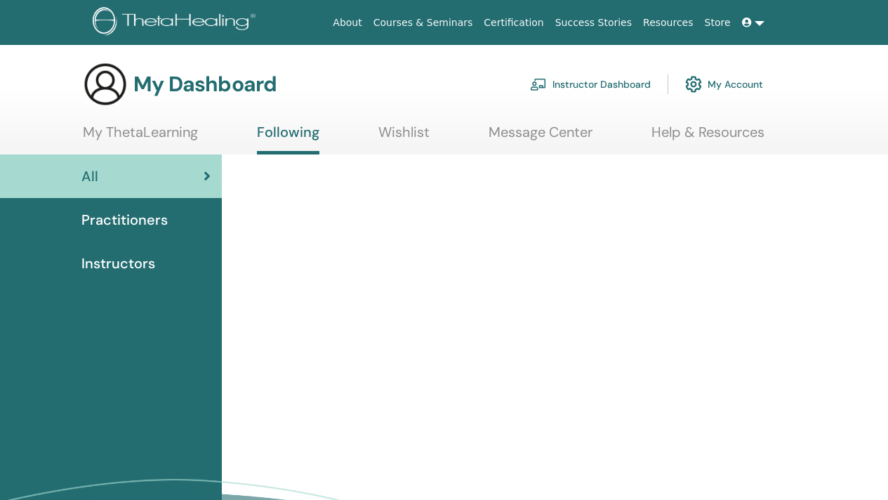  What do you see at coordinates (593, 22) in the screenshot?
I see `a: Success Stories` at bounding box center [593, 22].